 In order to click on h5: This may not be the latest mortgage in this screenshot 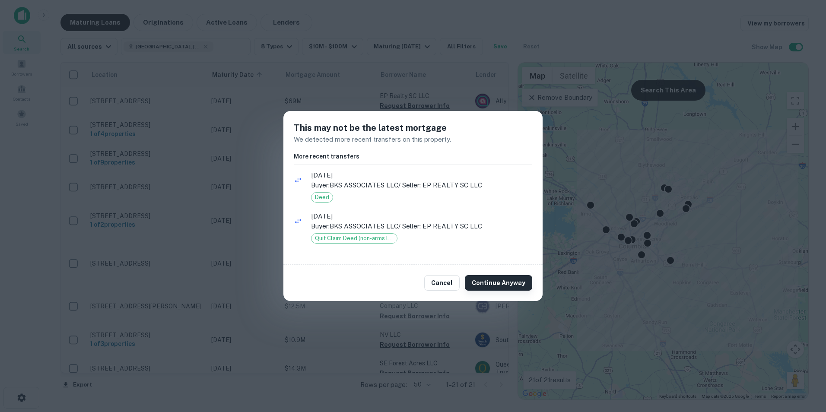, I will do `click(413, 128)`.